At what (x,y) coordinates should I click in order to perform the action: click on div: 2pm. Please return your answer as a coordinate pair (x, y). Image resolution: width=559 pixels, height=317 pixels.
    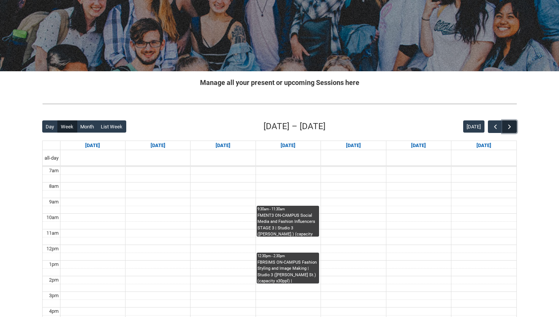
    Looking at the image, I should click on (54, 280).